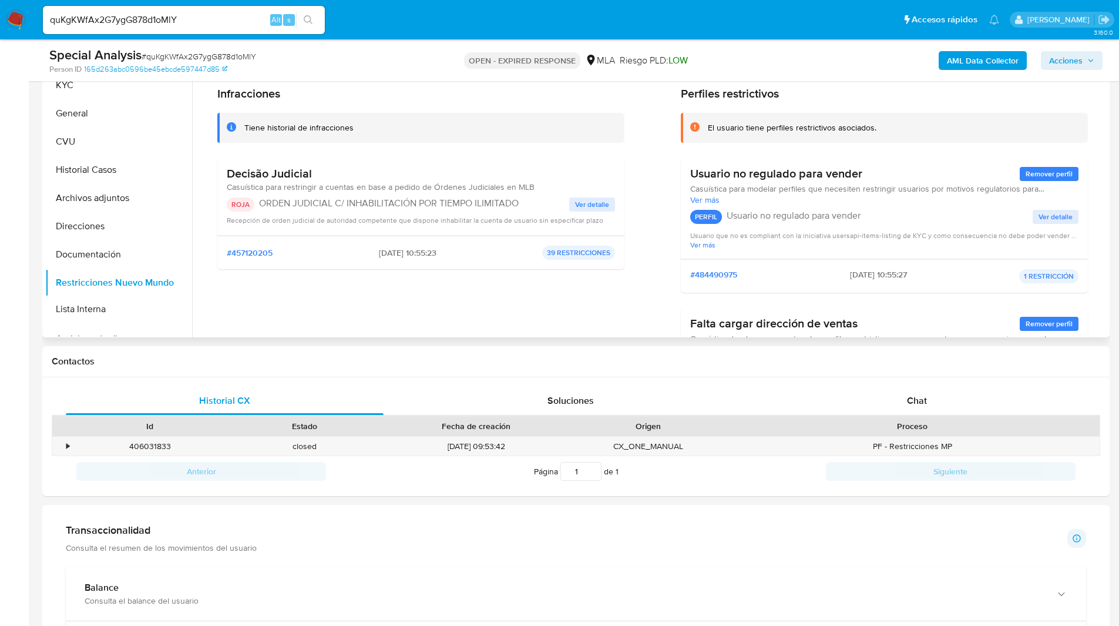 The height and width of the screenshot is (626, 1119). Describe the element at coordinates (119, 142) in the screenshot. I see `button: CVU` at that location.